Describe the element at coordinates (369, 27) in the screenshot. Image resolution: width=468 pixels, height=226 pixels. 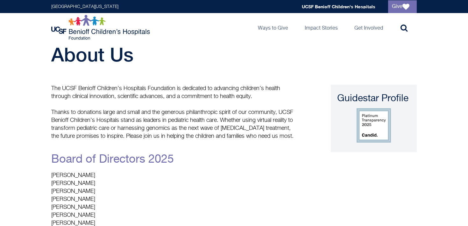
I see `a: Get Involved` at that location.